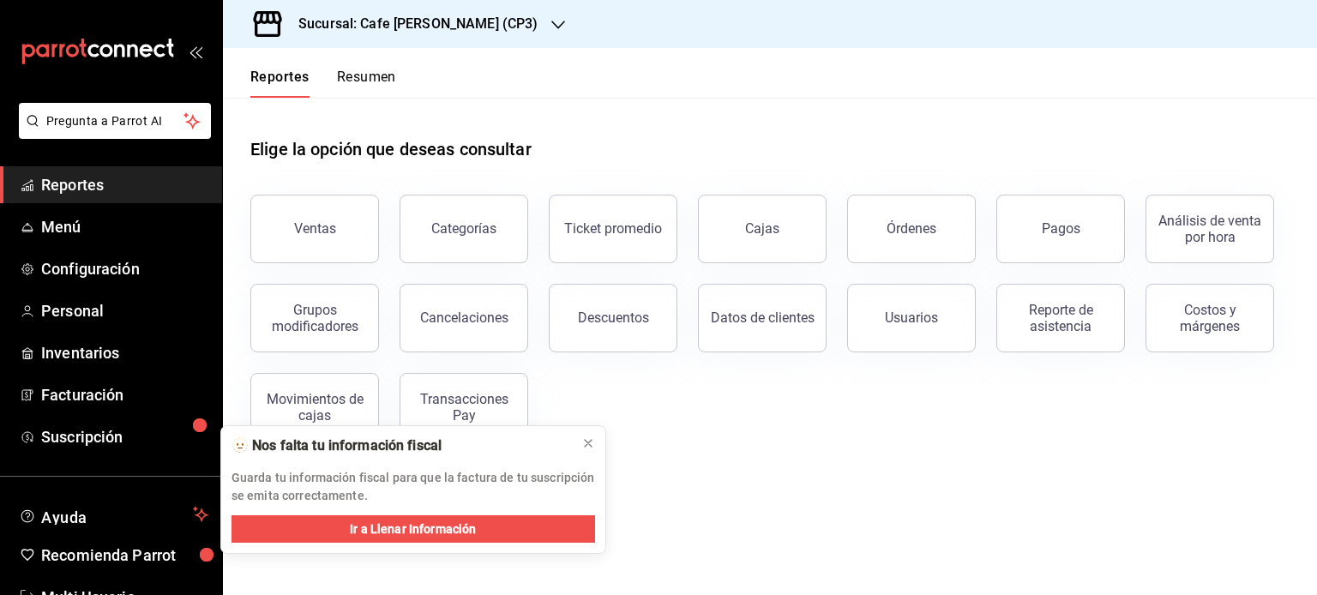  I want to click on button: Datos de clientes, so click(762, 318).